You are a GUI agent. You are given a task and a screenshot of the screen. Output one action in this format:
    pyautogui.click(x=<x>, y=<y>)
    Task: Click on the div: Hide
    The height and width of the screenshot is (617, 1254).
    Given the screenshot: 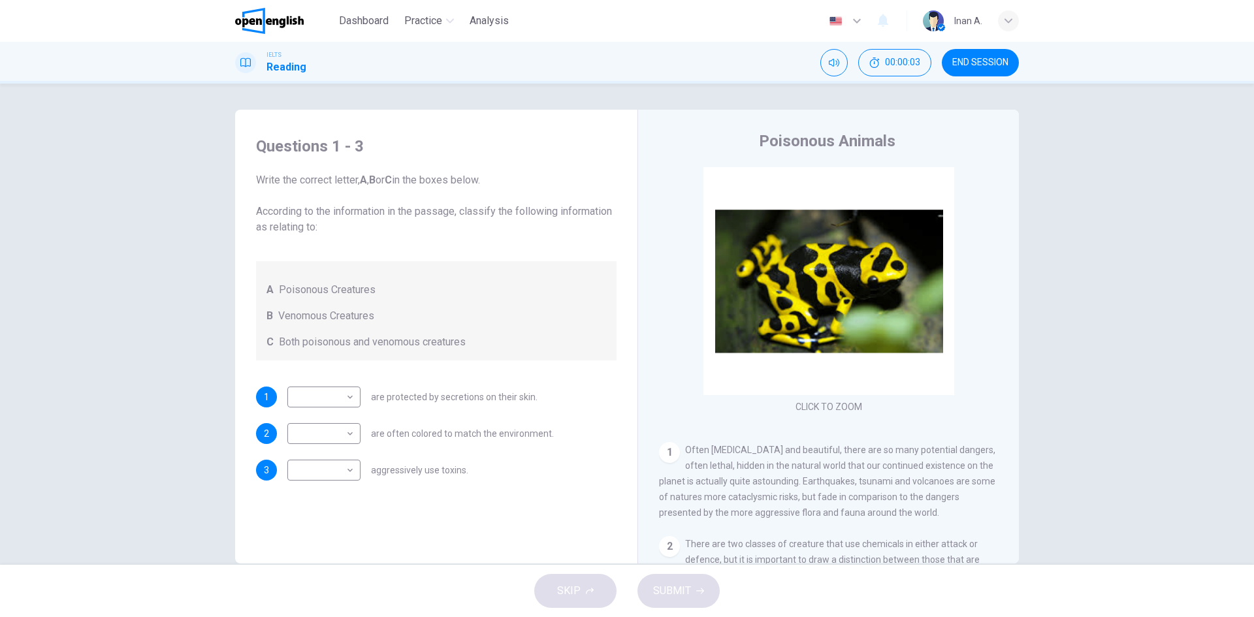 What is the action you would take?
    pyautogui.click(x=895, y=63)
    